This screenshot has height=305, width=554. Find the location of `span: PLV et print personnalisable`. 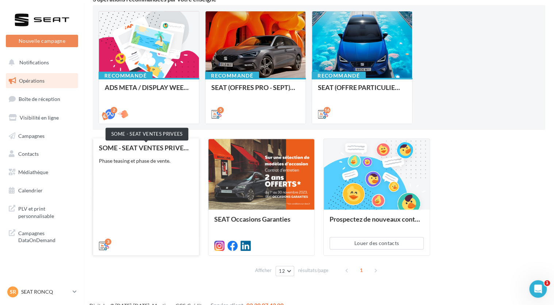

span: PLV et print personnalisable is located at coordinates (47, 211).